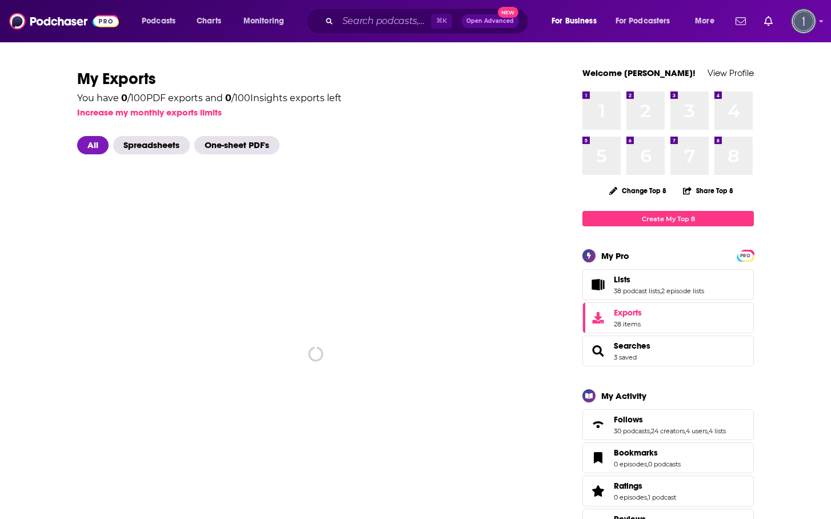  What do you see at coordinates (428, 21) in the screenshot?
I see `div: Search podcasts, credits, & more...` at bounding box center [428, 21].